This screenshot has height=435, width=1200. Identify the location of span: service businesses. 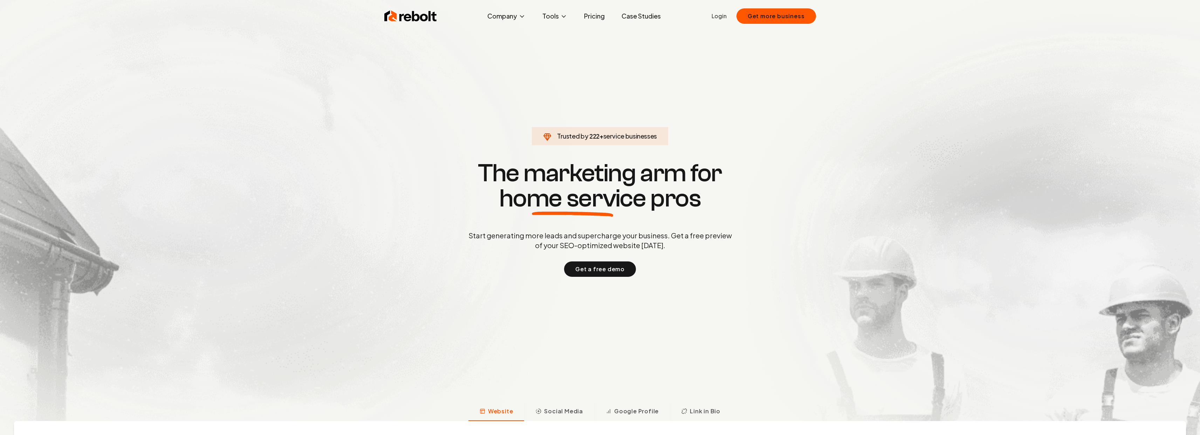
(630, 136).